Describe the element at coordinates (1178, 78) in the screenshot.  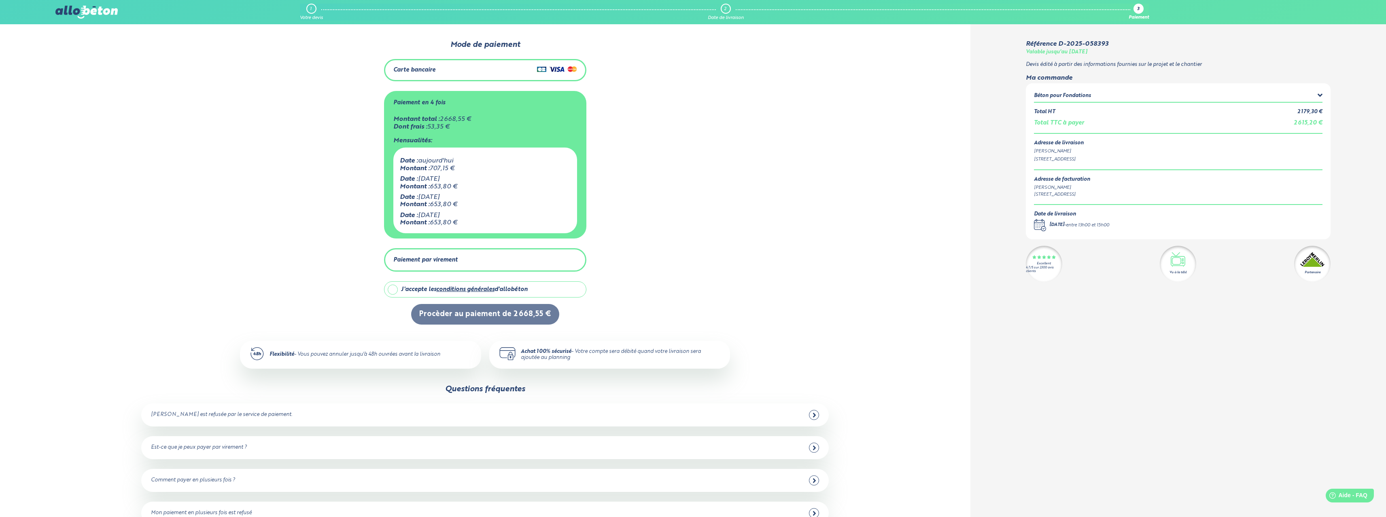
I see `div: Ma commande` at that location.